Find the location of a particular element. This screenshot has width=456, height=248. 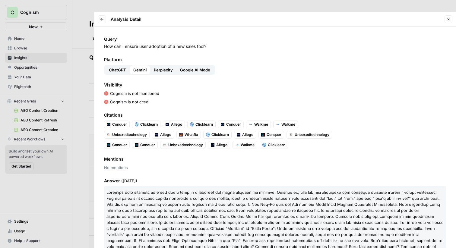

button: ChatGPT is located at coordinates (117, 70).